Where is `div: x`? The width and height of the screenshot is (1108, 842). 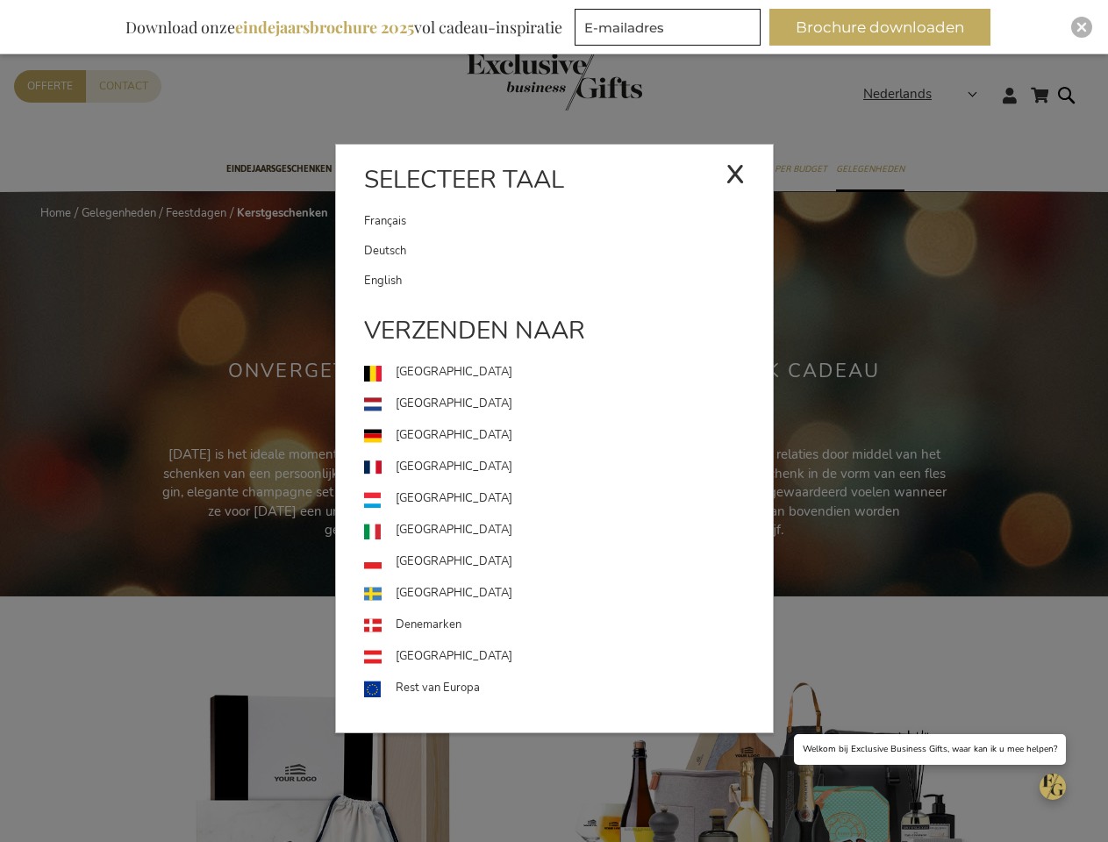 div: x is located at coordinates (735, 172).